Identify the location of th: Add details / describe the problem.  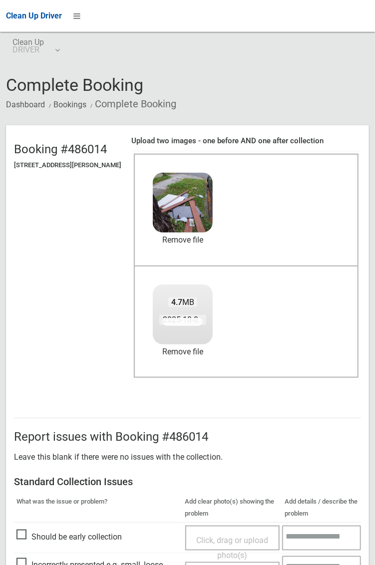
(322, 508).